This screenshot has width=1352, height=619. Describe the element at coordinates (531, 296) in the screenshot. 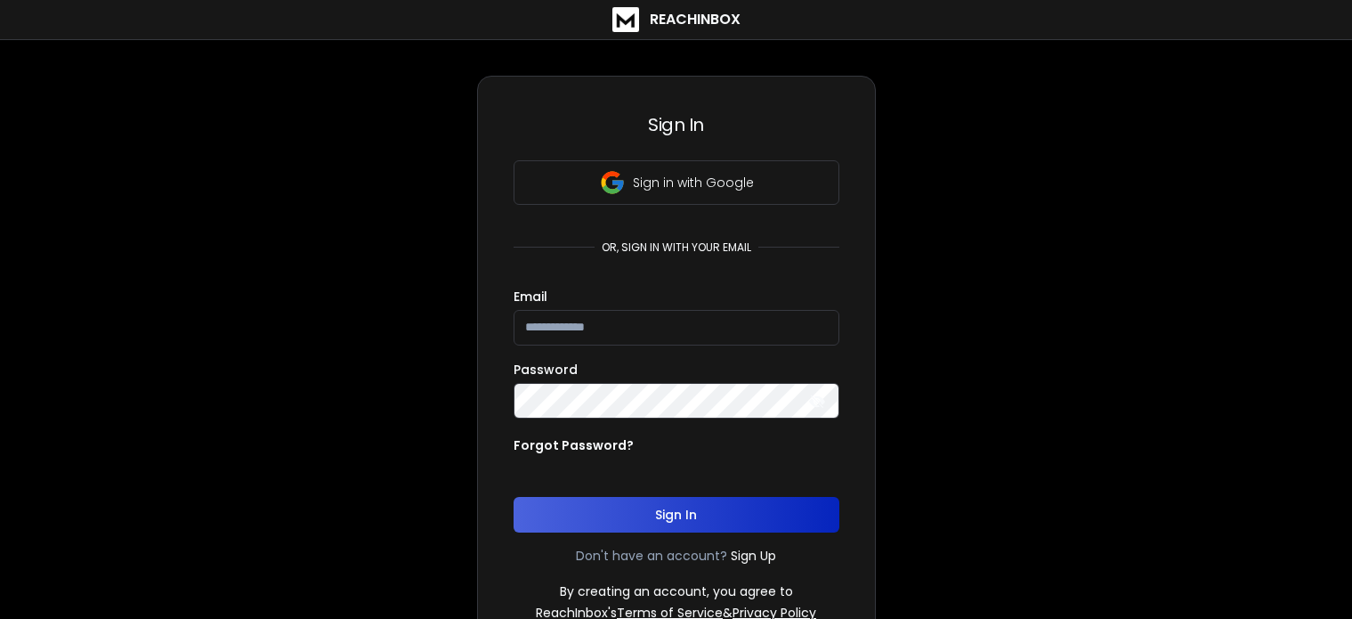

I see `label: Email` at that location.